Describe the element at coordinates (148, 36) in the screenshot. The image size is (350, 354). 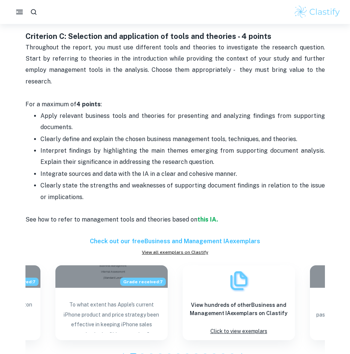
I see `strong: Criterion C: Selection and application of tools and theories - 4 points` at that location.